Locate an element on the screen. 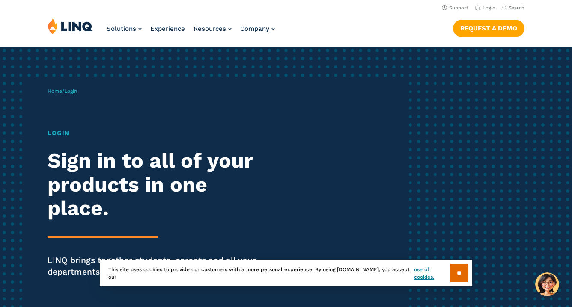 The height and width of the screenshot is (307, 572). span: Solutions is located at coordinates (121, 29).